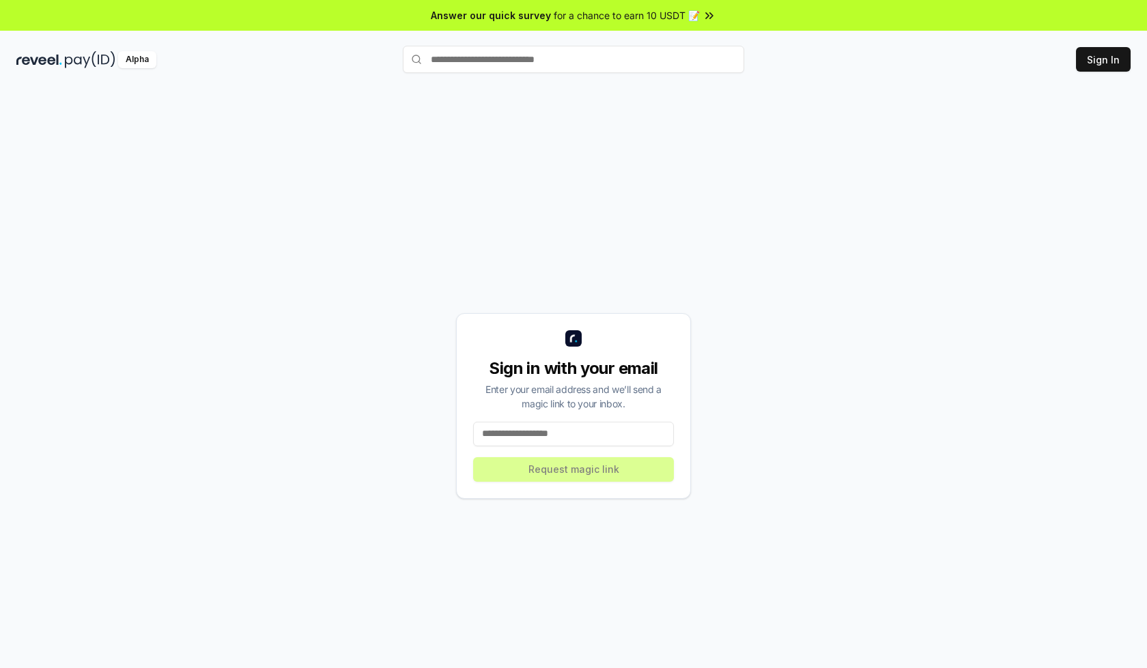 Image resolution: width=1147 pixels, height=668 pixels. Describe the element at coordinates (1103, 59) in the screenshot. I see `button: Sign In` at that location.